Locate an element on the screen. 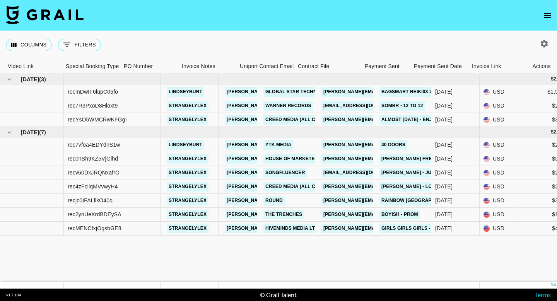 The width and height of the screenshot is (557, 301). div: recmDwIF6lupC05fo is located at coordinates (93, 92).